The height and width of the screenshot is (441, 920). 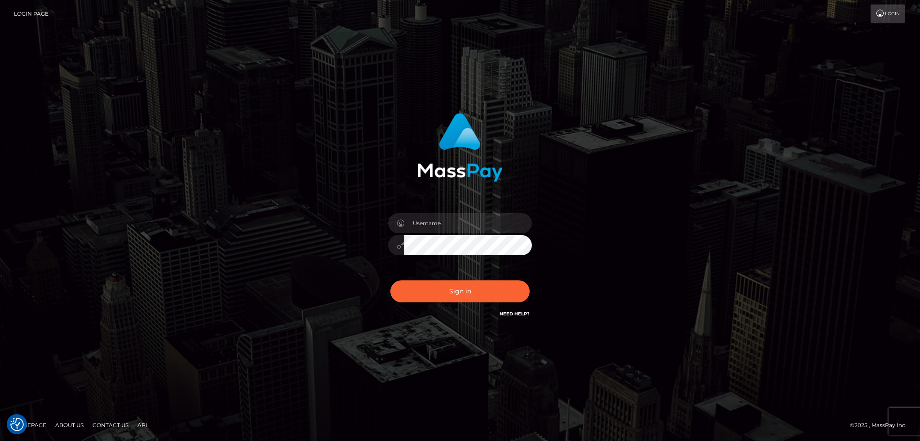 I want to click on button: Consent Preferences, so click(x=17, y=425).